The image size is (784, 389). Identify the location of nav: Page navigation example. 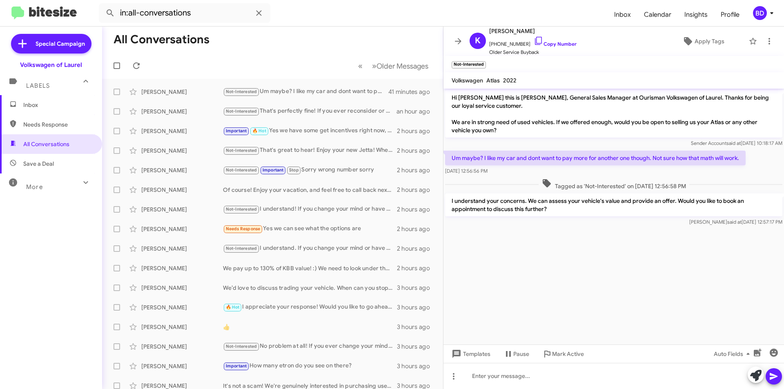
(393, 66).